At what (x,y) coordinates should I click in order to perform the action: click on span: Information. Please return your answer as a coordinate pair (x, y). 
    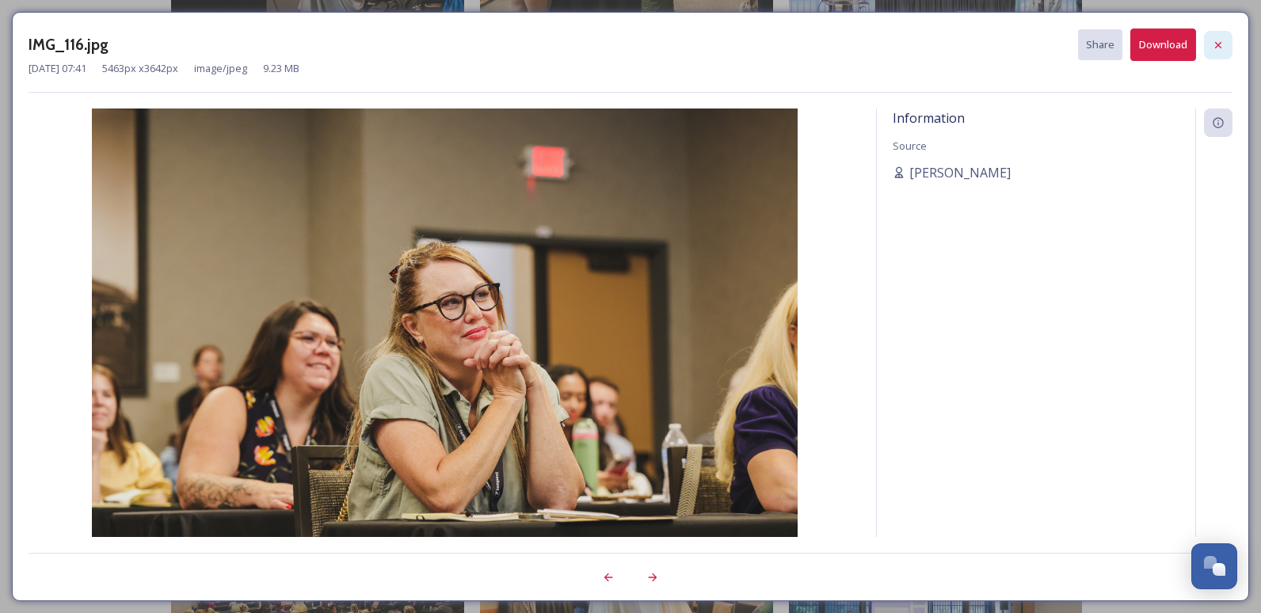
    Looking at the image, I should click on (928, 118).